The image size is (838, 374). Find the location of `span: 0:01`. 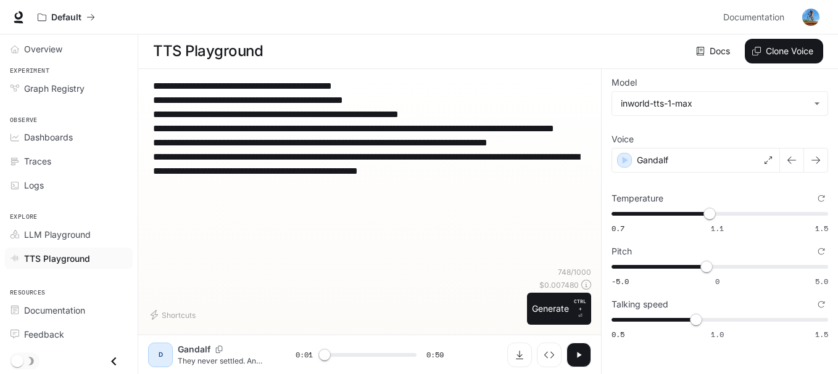

span: 0:01 is located at coordinates (304, 355).